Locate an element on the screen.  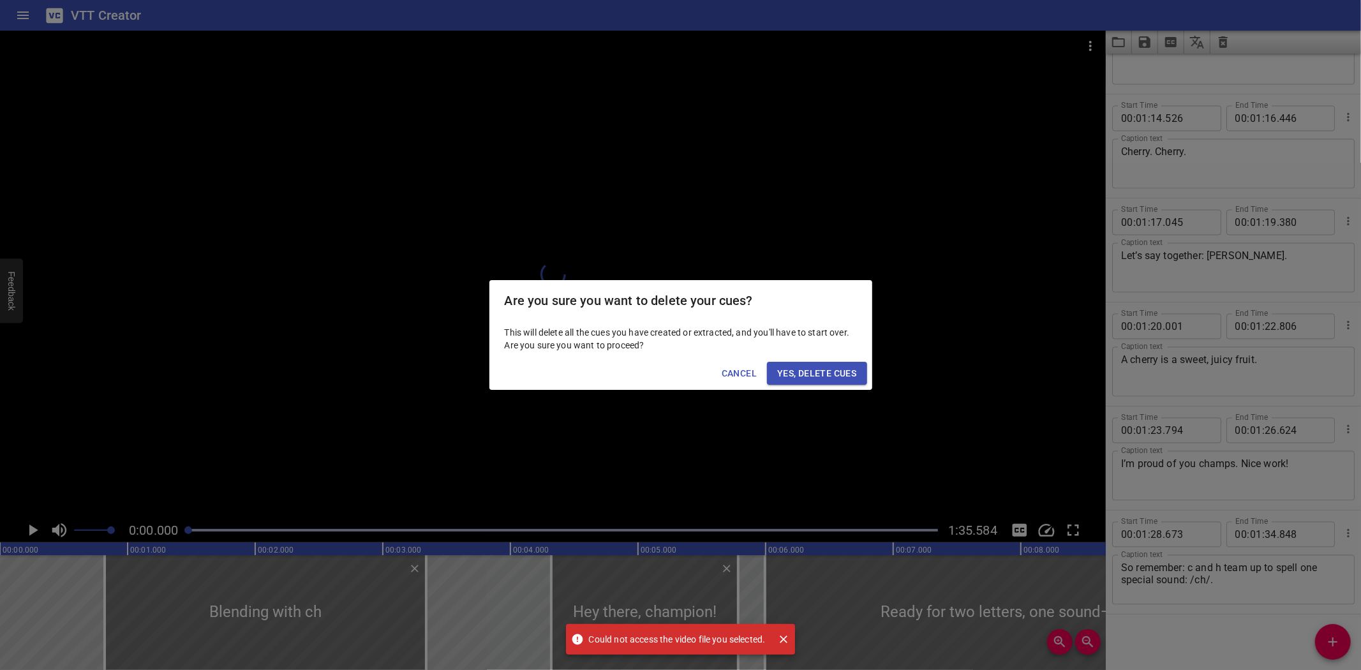
button: Cancel is located at coordinates (739, 373).